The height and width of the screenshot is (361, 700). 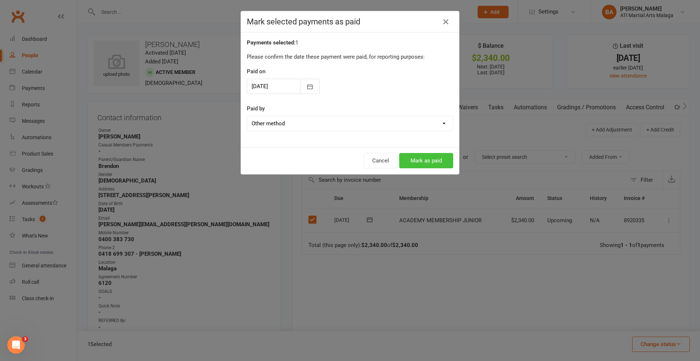 What do you see at coordinates (381, 161) in the screenshot?
I see `button: Cancel` at bounding box center [381, 161].